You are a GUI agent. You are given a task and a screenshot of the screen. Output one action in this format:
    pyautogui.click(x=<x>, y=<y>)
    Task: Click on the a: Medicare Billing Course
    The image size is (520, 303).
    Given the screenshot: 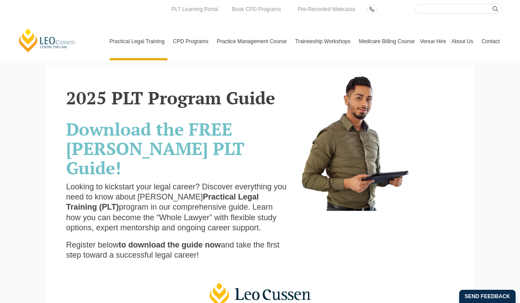 What is the action you would take?
    pyautogui.click(x=387, y=41)
    